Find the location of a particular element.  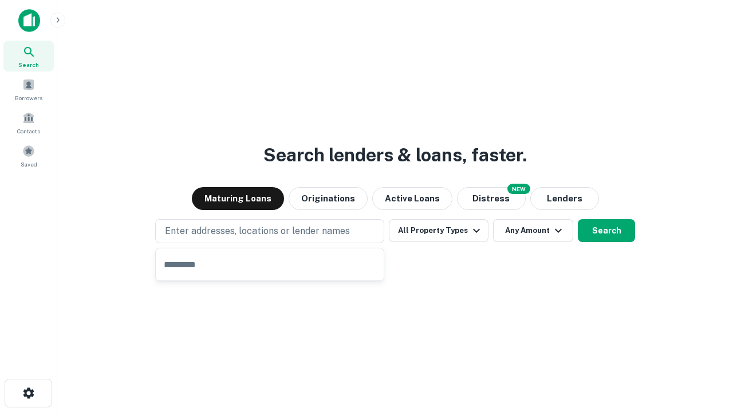

img: capitalize-icon.png is located at coordinates (29, 21).